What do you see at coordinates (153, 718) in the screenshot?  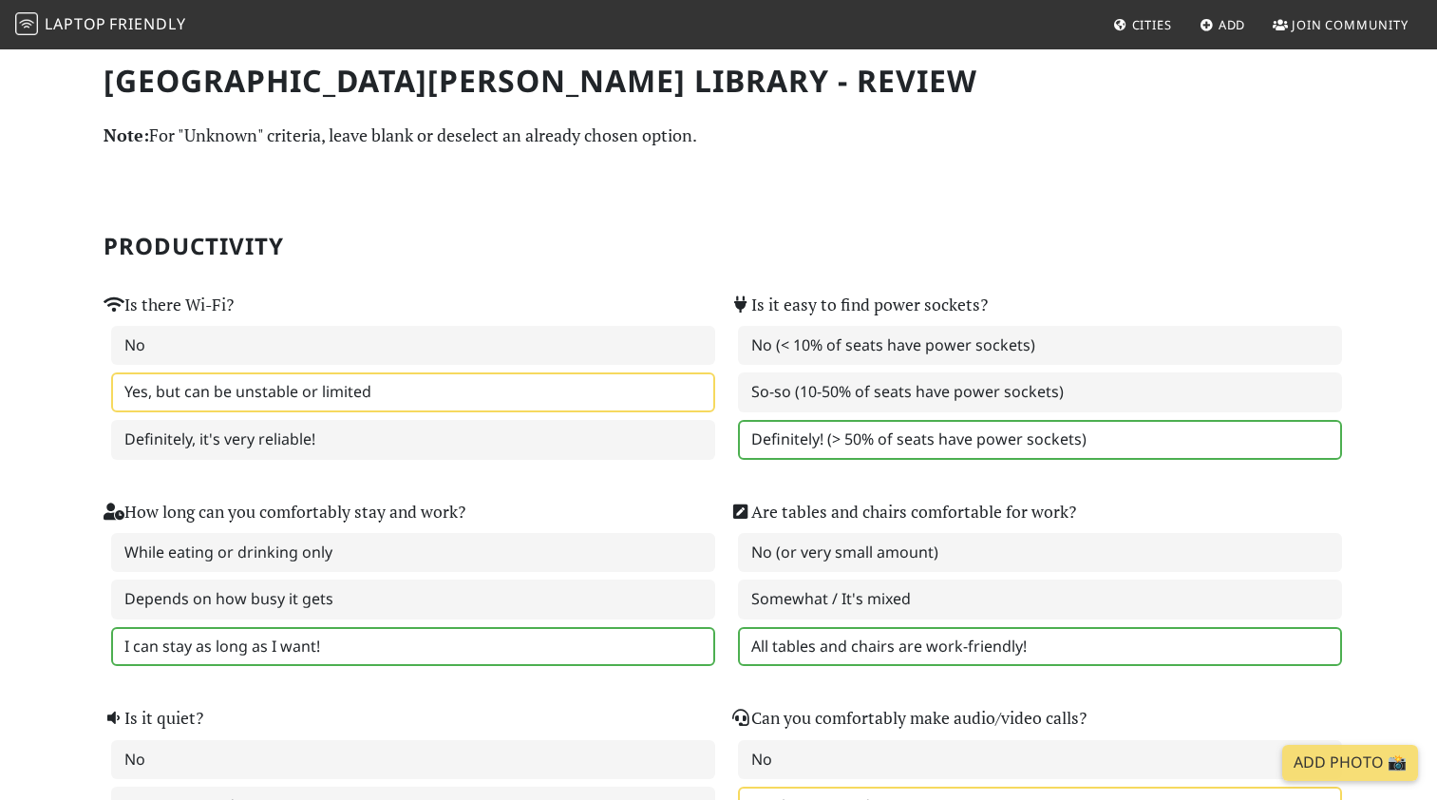 I see `label: Is it quiet?` at bounding box center [153, 718].